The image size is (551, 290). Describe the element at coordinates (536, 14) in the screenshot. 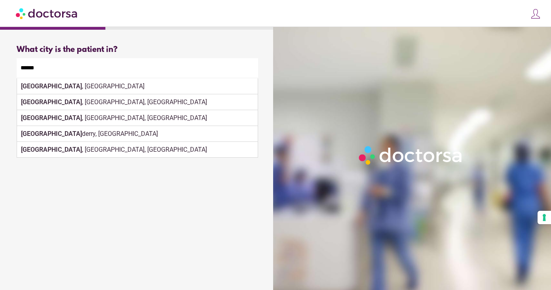

I see `img: icons8-customer-100.png` at that location.